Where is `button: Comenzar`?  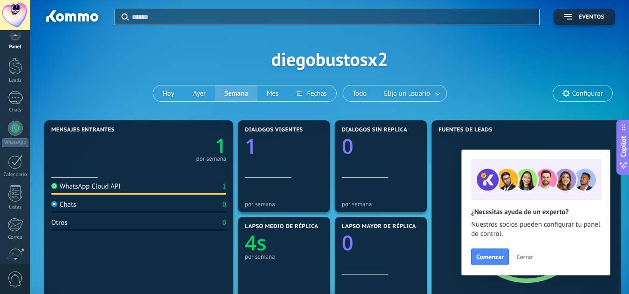 button: Comenzar is located at coordinates (489, 257).